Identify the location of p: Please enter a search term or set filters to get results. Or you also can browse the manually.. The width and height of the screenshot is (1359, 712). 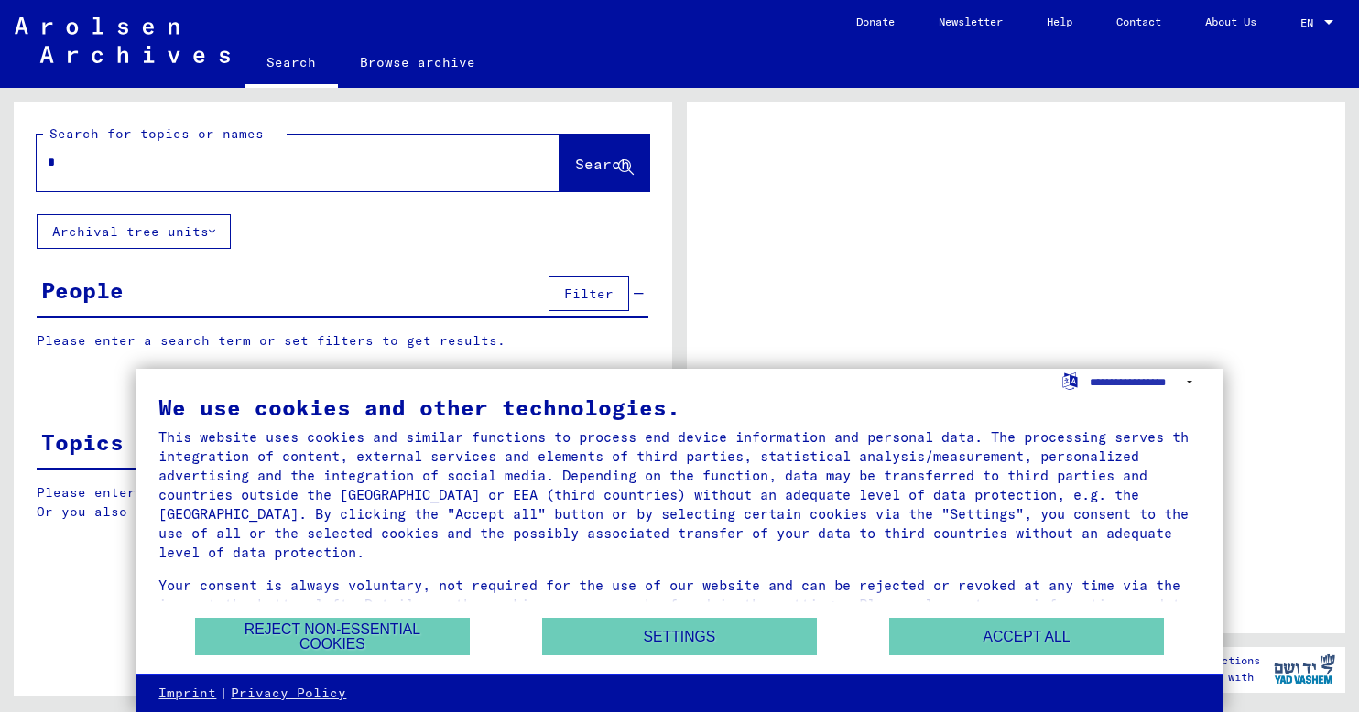
(342, 503).